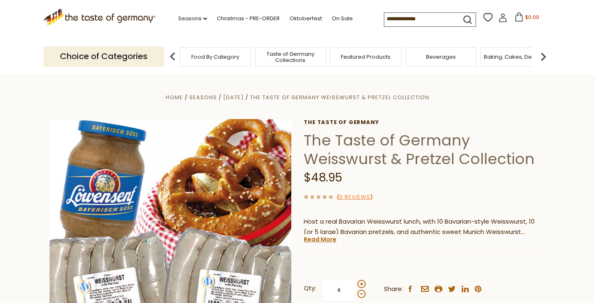 The height and width of the screenshot is (303, 595). I want to click on a: Home, so click(174, 97).